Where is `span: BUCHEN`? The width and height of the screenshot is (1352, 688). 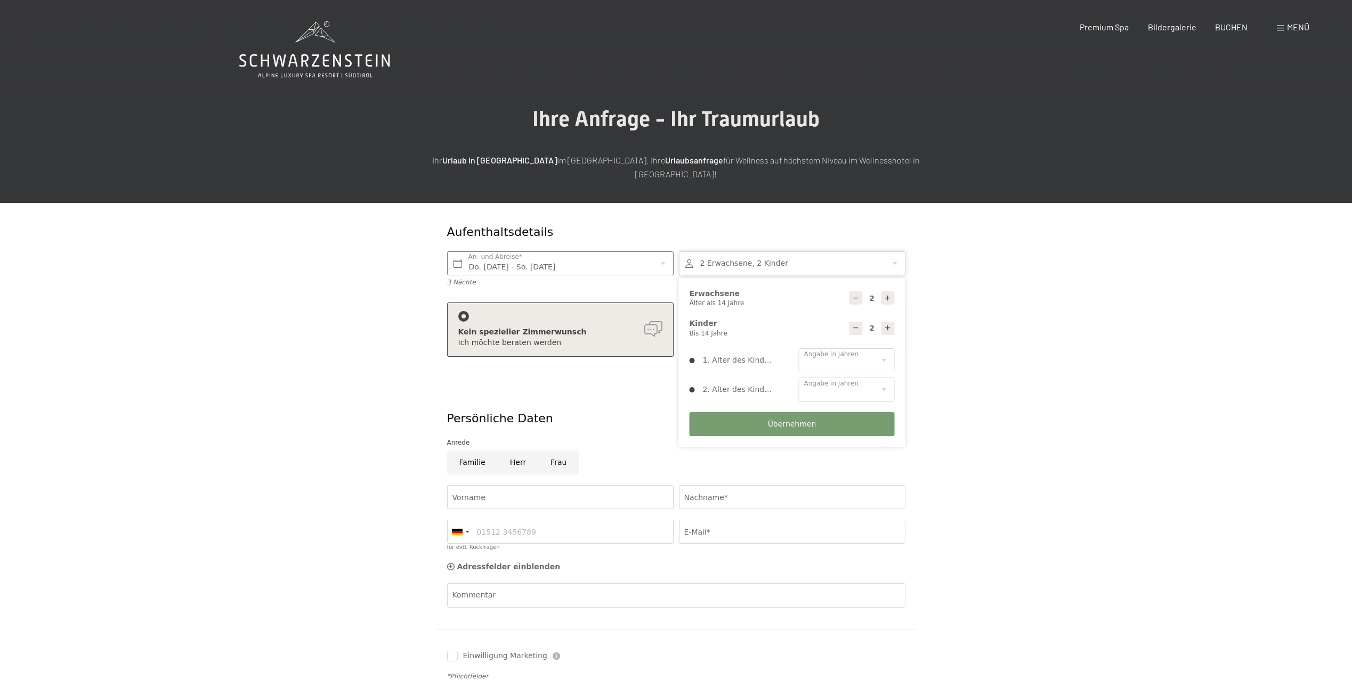
span: BUCHEN is located at coordinates (1231, 27).